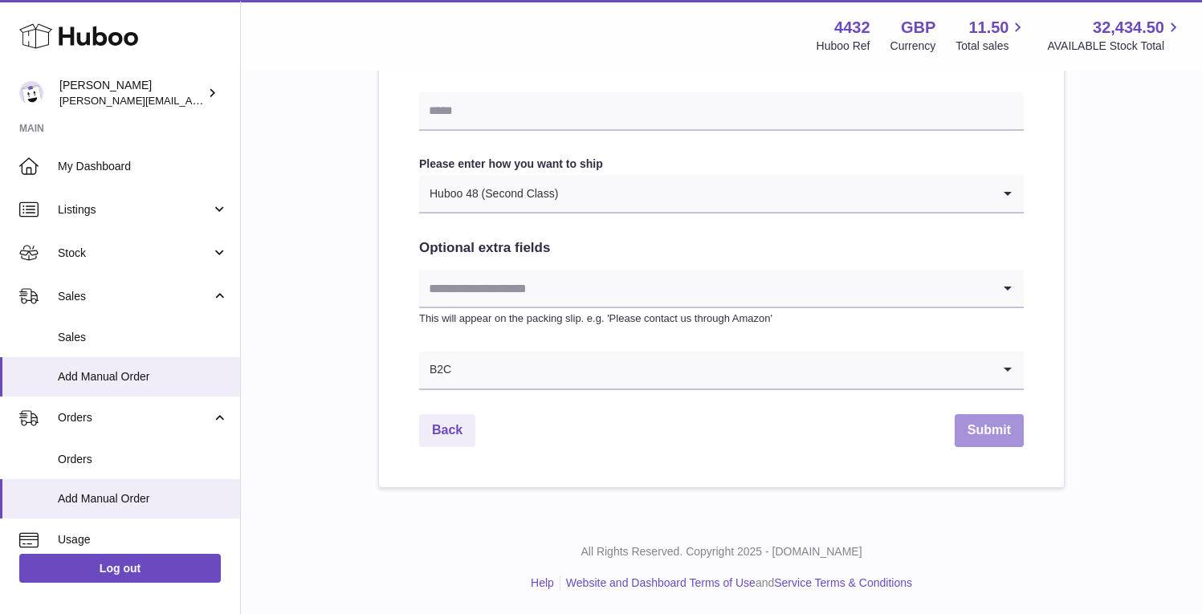  I want to click on a: Back, so click(447, 430).